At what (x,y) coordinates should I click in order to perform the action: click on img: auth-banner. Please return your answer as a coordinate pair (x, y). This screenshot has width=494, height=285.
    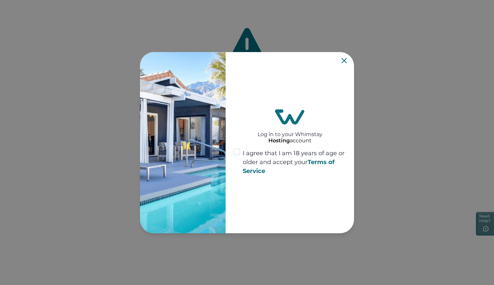
    Looking at the image, I should click on (183, 143).